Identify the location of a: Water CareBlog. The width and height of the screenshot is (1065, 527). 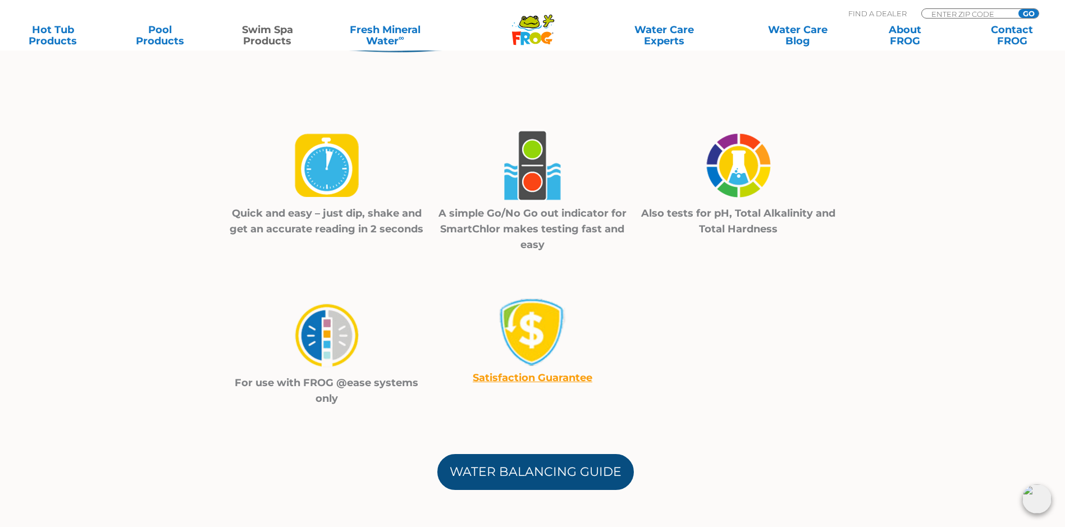
(797, 35).